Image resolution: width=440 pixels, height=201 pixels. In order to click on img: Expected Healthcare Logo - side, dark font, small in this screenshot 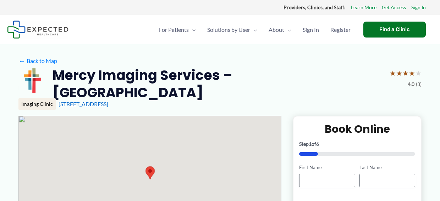, I will do `click(38, 29)`.